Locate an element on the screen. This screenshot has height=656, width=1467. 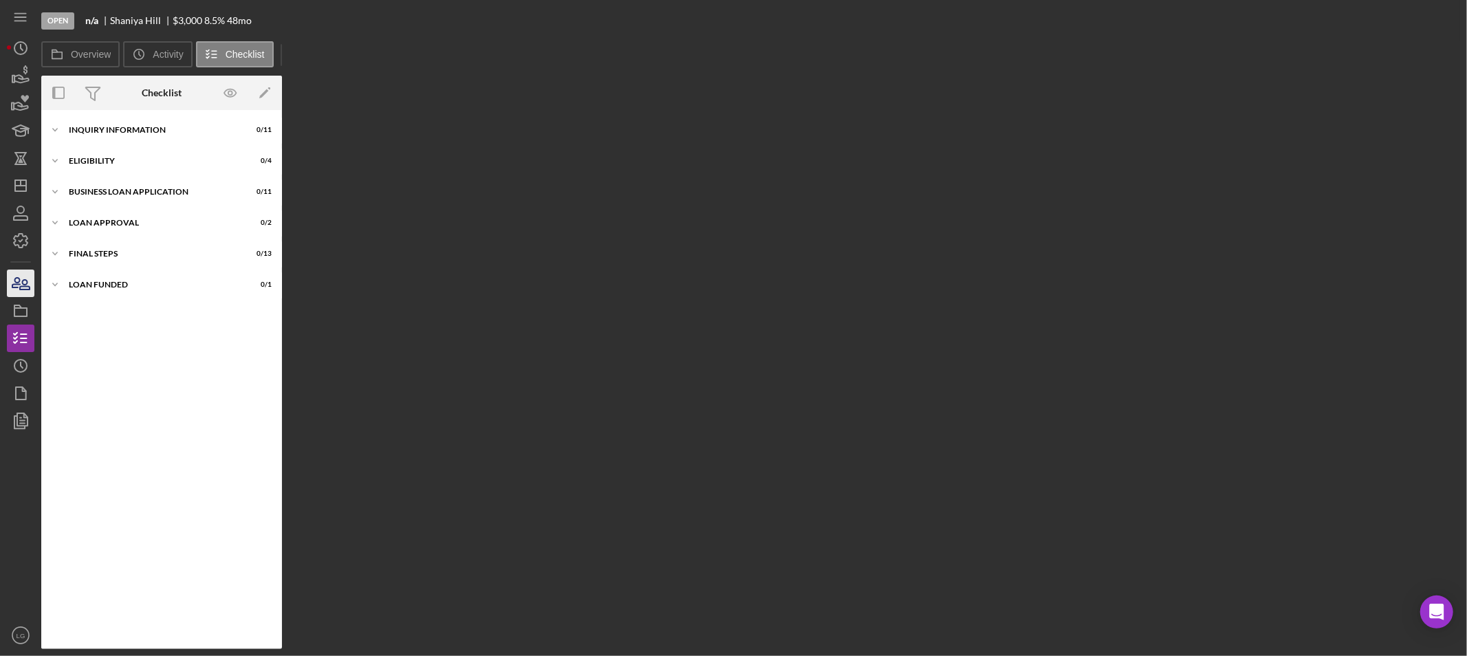
b: n/a is located at coordinates (92, 21).